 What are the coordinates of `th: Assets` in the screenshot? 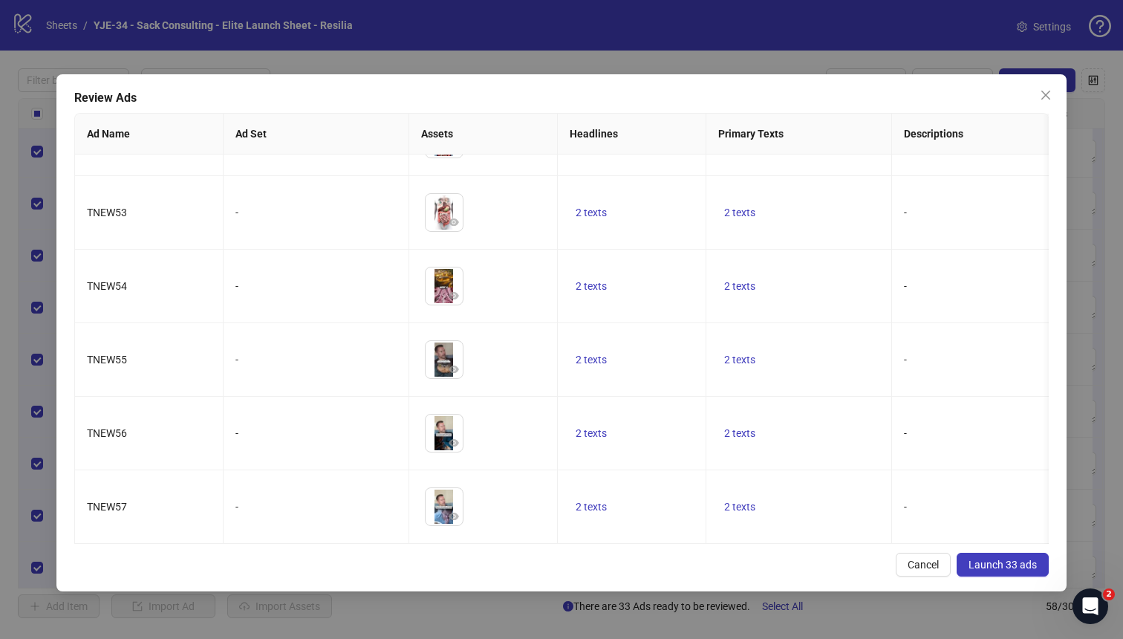 It's located at (483, 134).